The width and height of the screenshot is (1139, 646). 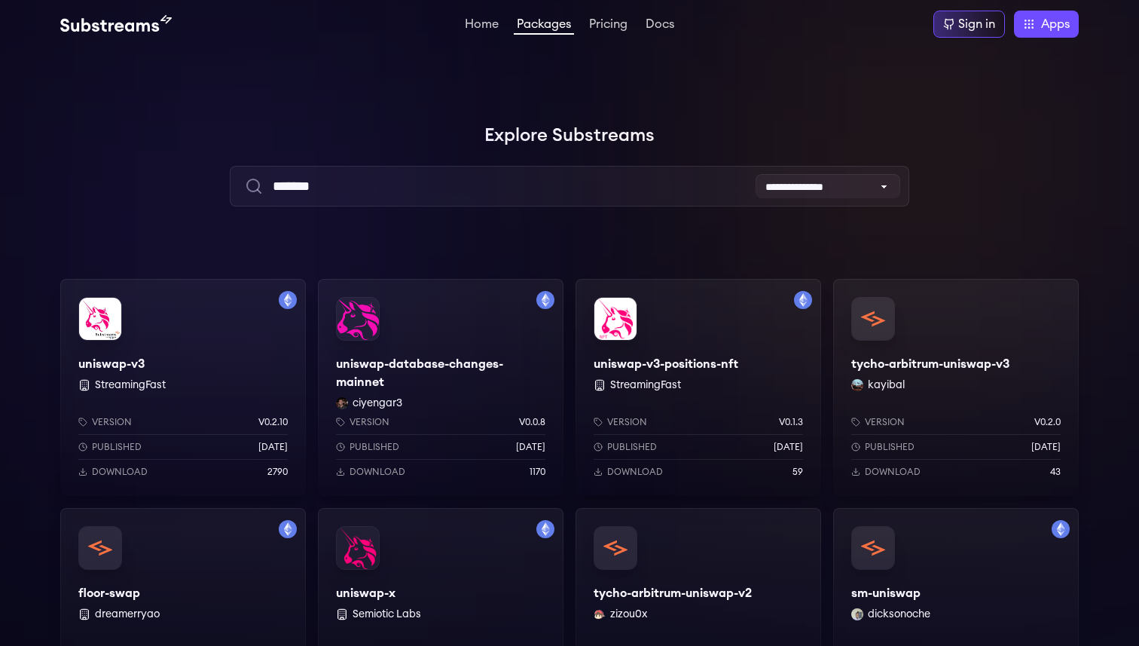 I want to click on a: Filter by mainnet networkuniswap-v3-positions-nftuniswap-v3-positions-nft StreamingFastVersionv0...., so click(x=699, y=387).